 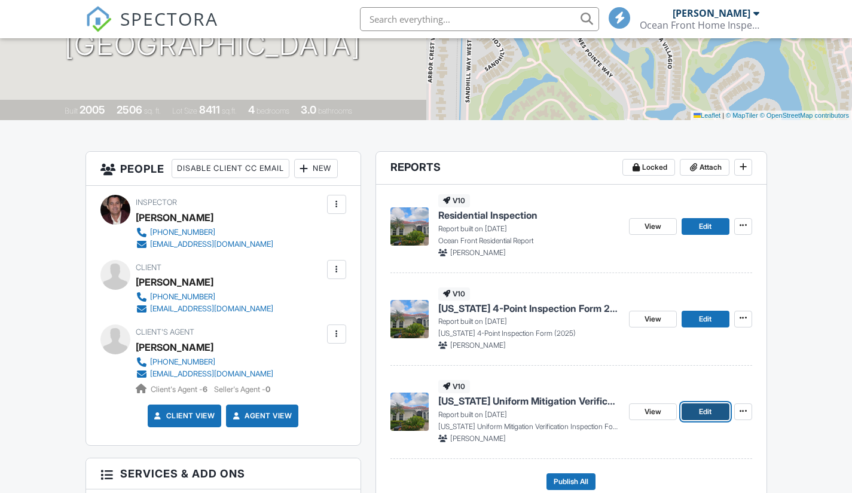 What do you see at coordinates (165, 332) in the screenshot?
I see `span: Client's Agent` at bounding box center [165, 332].